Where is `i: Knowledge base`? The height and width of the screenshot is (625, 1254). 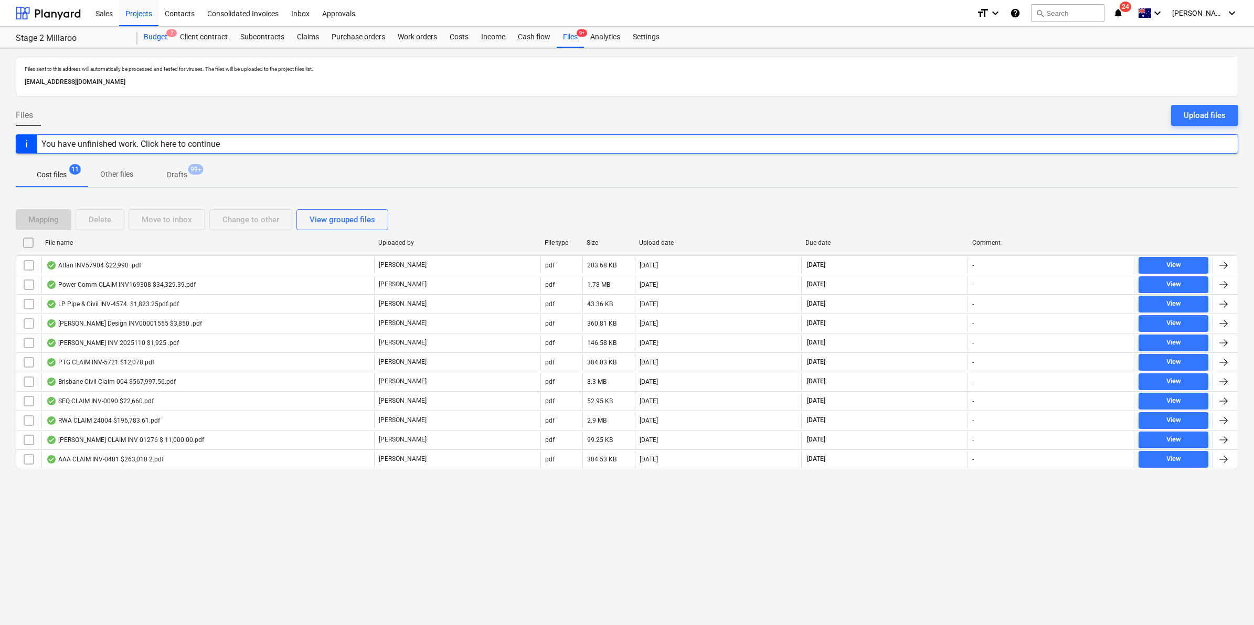
i: Knowledge base is located at coordinates (1015, 13).